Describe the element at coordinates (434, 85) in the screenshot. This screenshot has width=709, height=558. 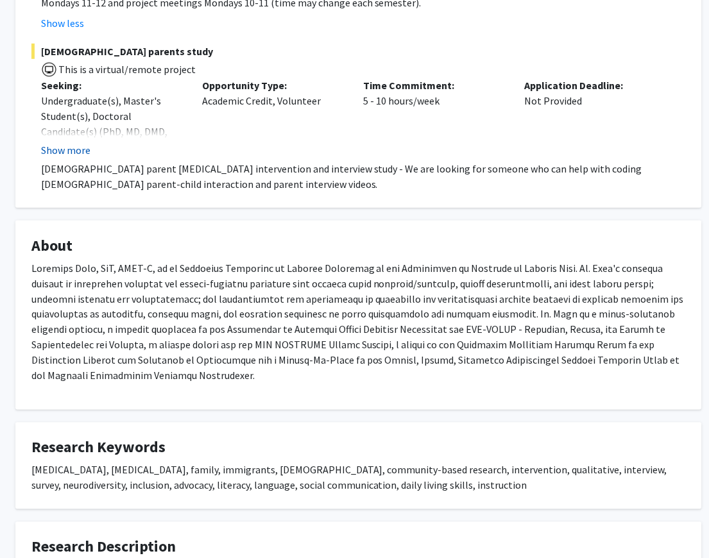
I see `p: Time Commitment:` at that location.